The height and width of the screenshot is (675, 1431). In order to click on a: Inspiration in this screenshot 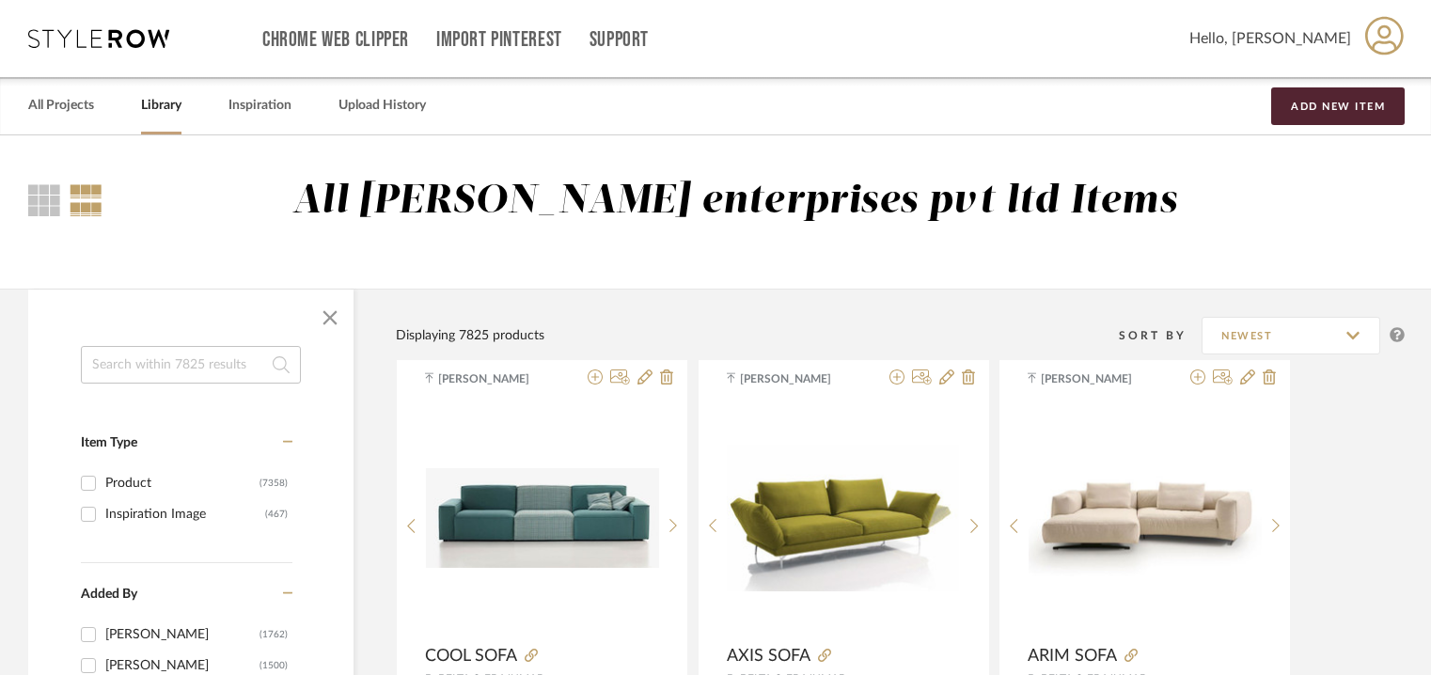, I will do `click(260, 105)`.